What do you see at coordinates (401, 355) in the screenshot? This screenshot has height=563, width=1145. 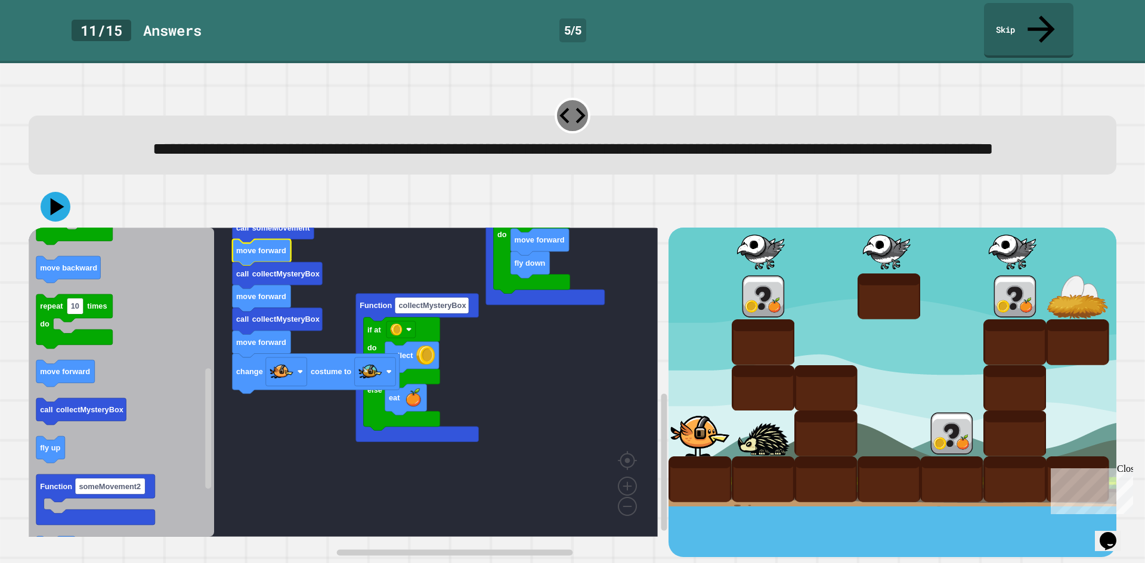 I see `text: collect` at bounding box center [401, 355].